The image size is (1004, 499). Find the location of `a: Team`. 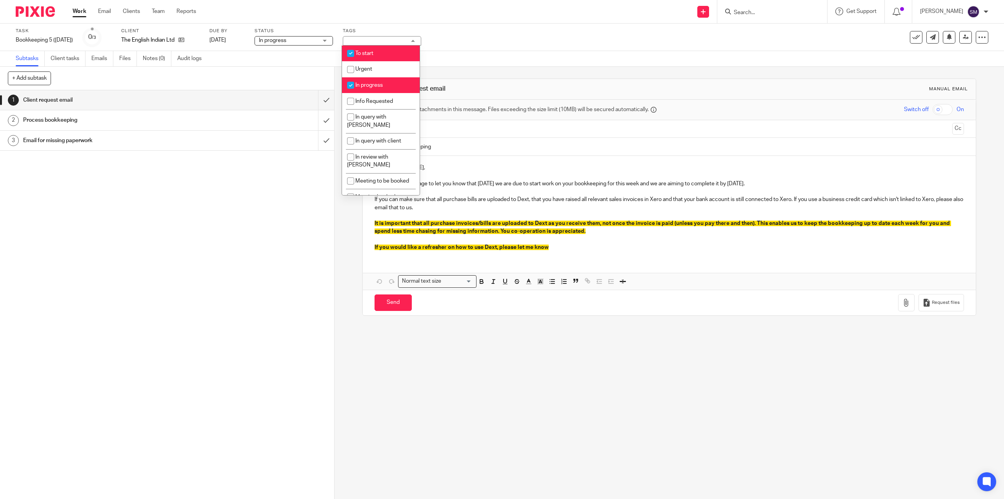

a: Team is located at coordinates (158, 11).